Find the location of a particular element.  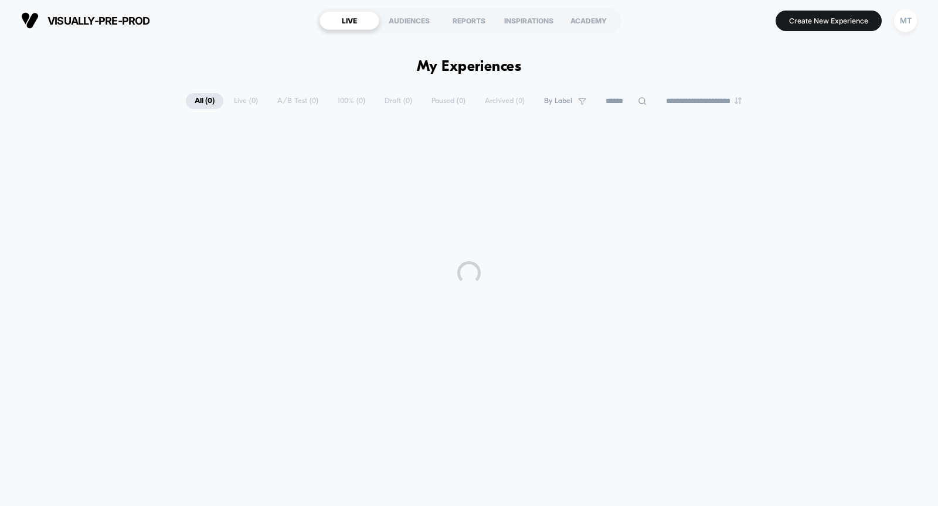

button: MT is located at coordinates (905, 21).